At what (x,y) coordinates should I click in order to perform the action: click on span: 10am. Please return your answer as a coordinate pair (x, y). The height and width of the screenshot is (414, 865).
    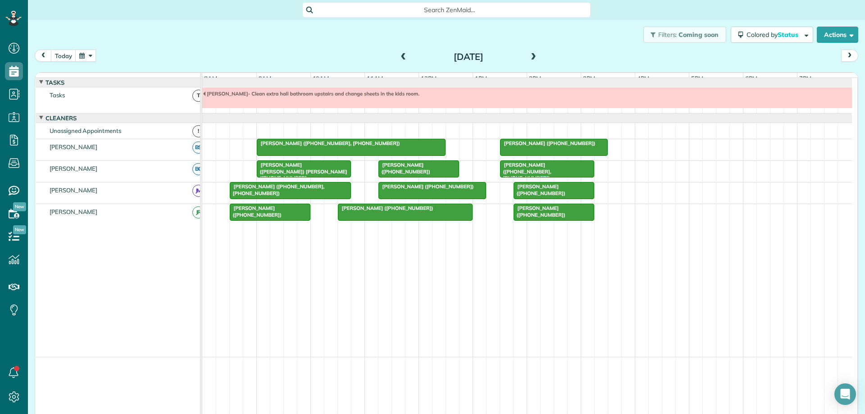
    Looking at the image, I should click on (321, 78).